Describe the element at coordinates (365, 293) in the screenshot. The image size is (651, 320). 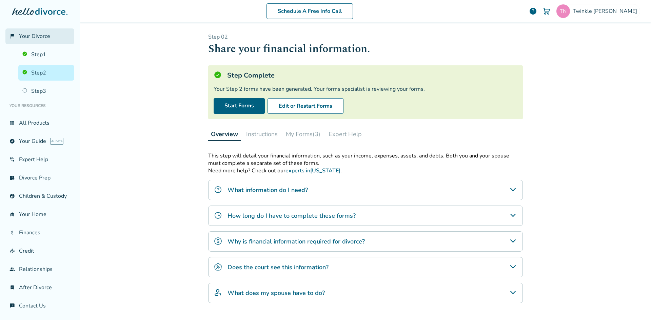
I see `div: What does my spouse have to do?` at that location.